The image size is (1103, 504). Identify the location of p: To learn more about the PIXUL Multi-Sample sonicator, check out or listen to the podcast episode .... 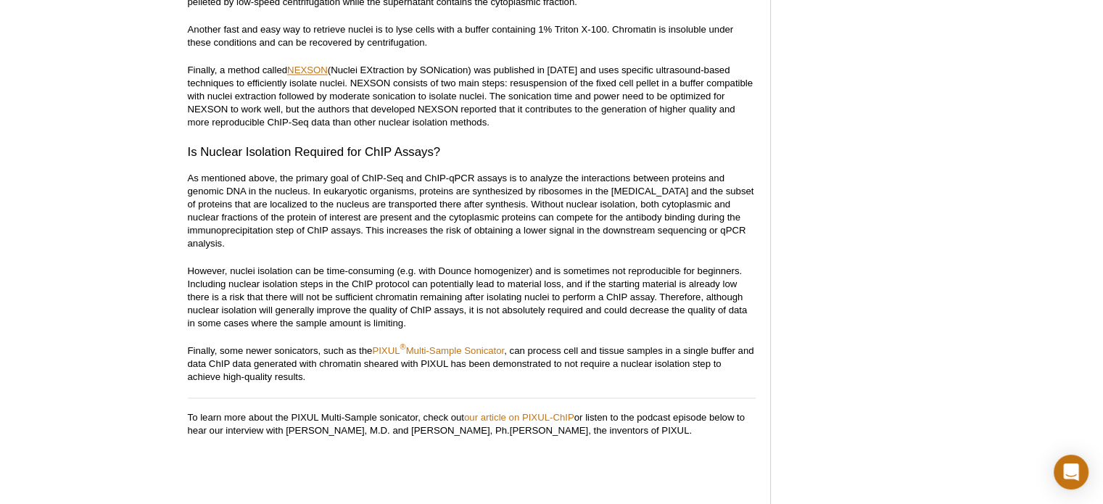
(471, 423).